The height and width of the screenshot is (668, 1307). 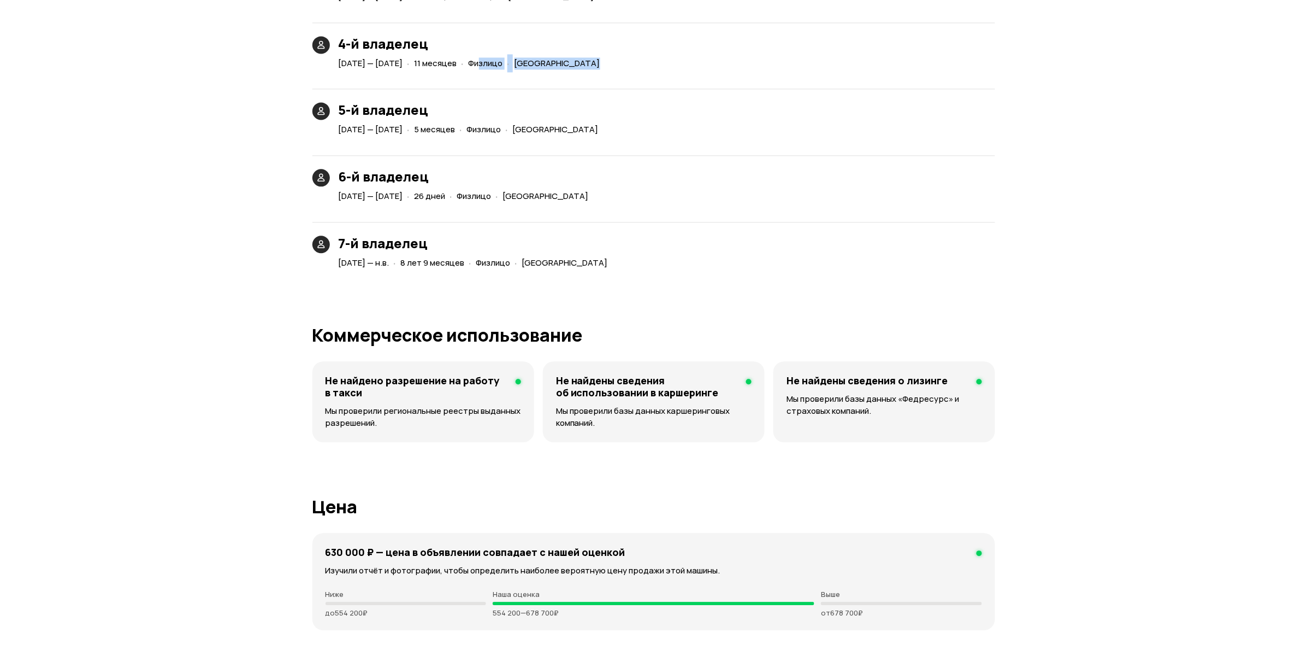 What do you see at coordinates (901, 612) in the screenshot?
I see `p: от 678 700 ₽` at bounding box center [901, 612].